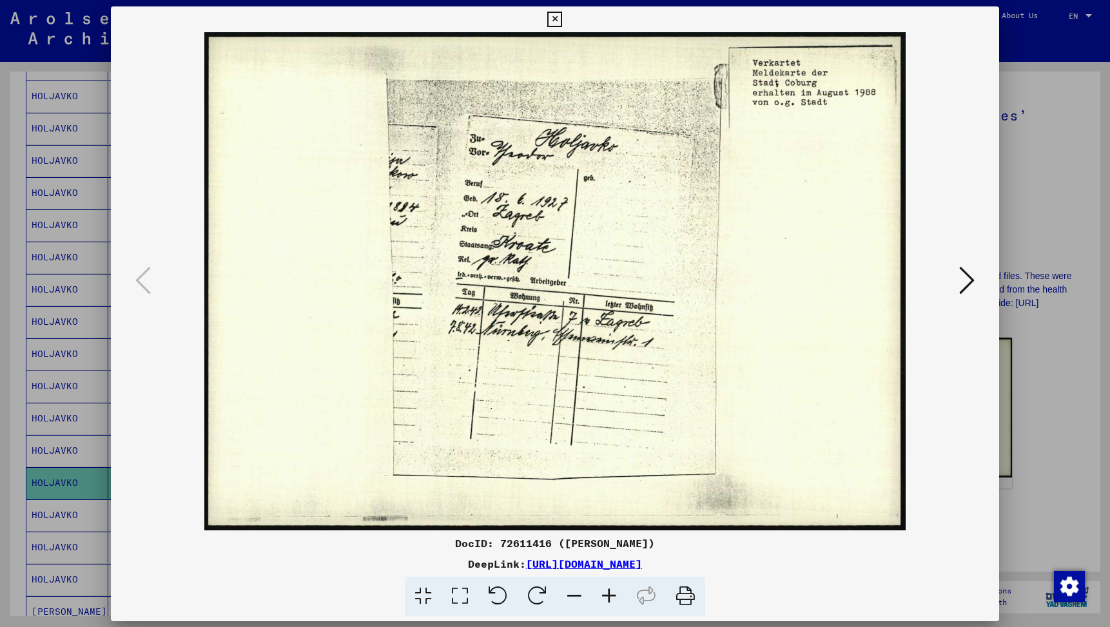 The image size is (1110, 627). I want to click on div: DeepLink:, so click(555, 564).